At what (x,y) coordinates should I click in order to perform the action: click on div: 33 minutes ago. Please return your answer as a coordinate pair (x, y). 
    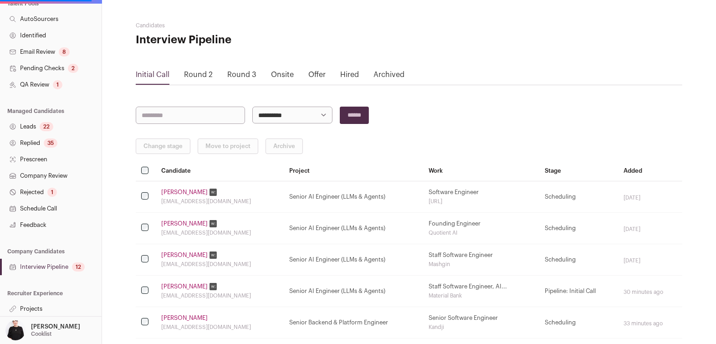
    Looking at the image, I should click on (650, 323).